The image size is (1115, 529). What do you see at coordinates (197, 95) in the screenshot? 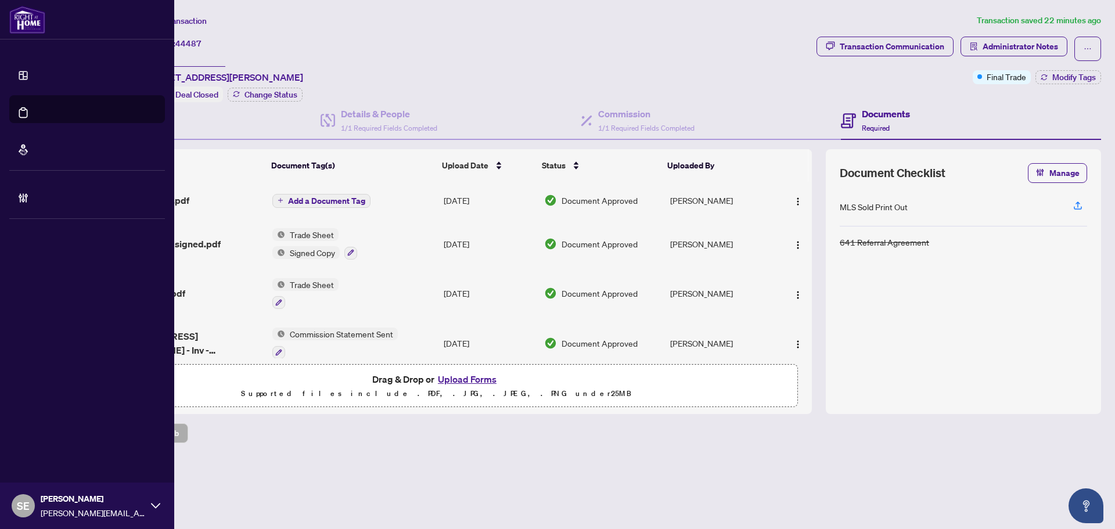
I see `span: Deal Closed` at bounding box center [197, 95].